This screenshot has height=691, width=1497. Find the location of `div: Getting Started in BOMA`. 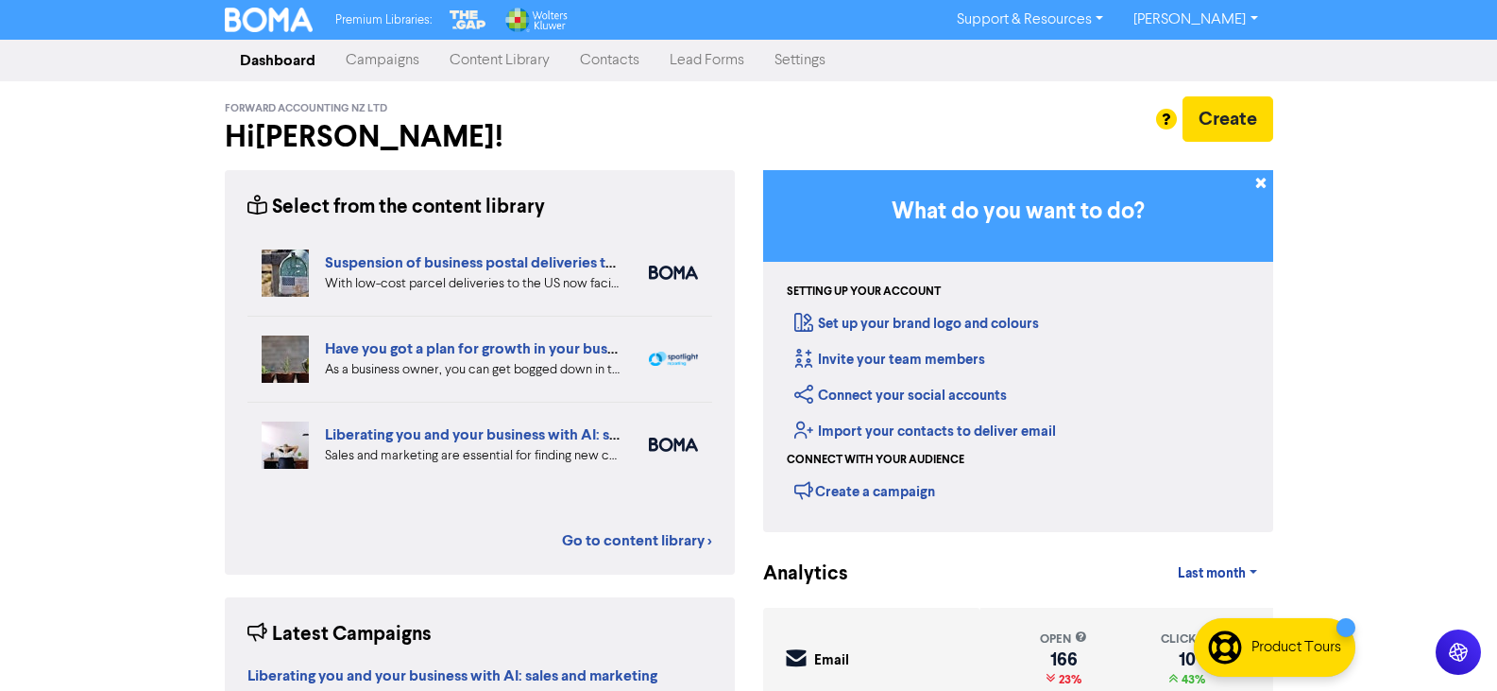

div: Getting Started in BOMA is located at coordinates (1018, 350).